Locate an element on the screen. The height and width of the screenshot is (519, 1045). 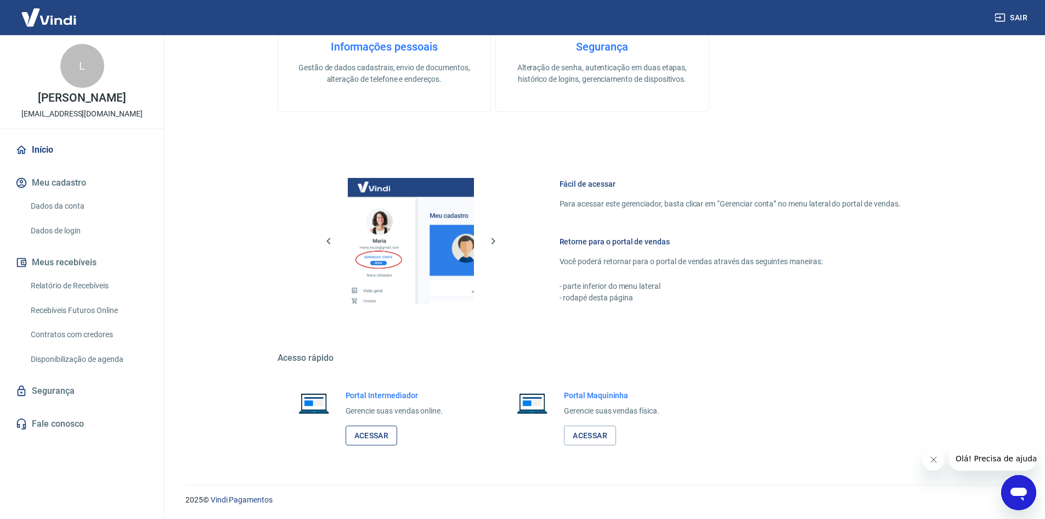
h5: Acesso rápido is located at coordinates (603, 358).